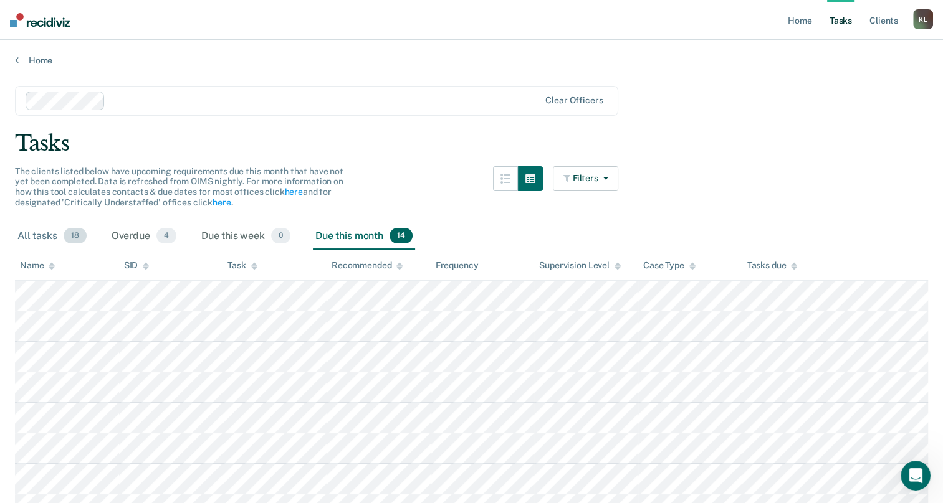 This screenshot has width=943, height=503. I want to click on img: Recidiviz, so click(40, 20).